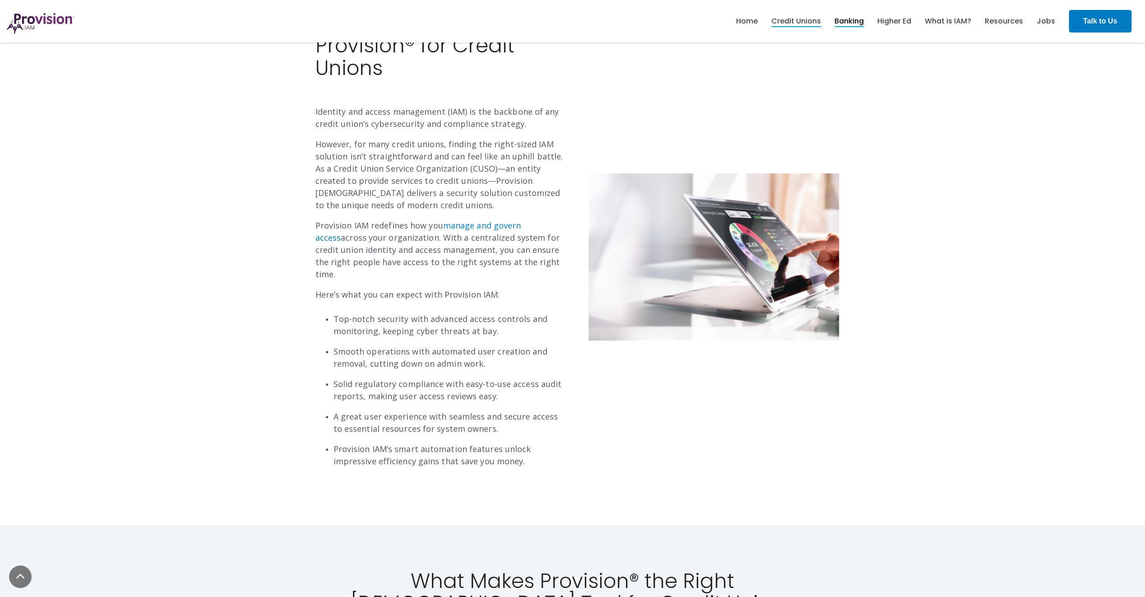 This screenshot has width=1145, height=597. I want to click on h2: Provision® for Credit Unions, so click(441, 68).